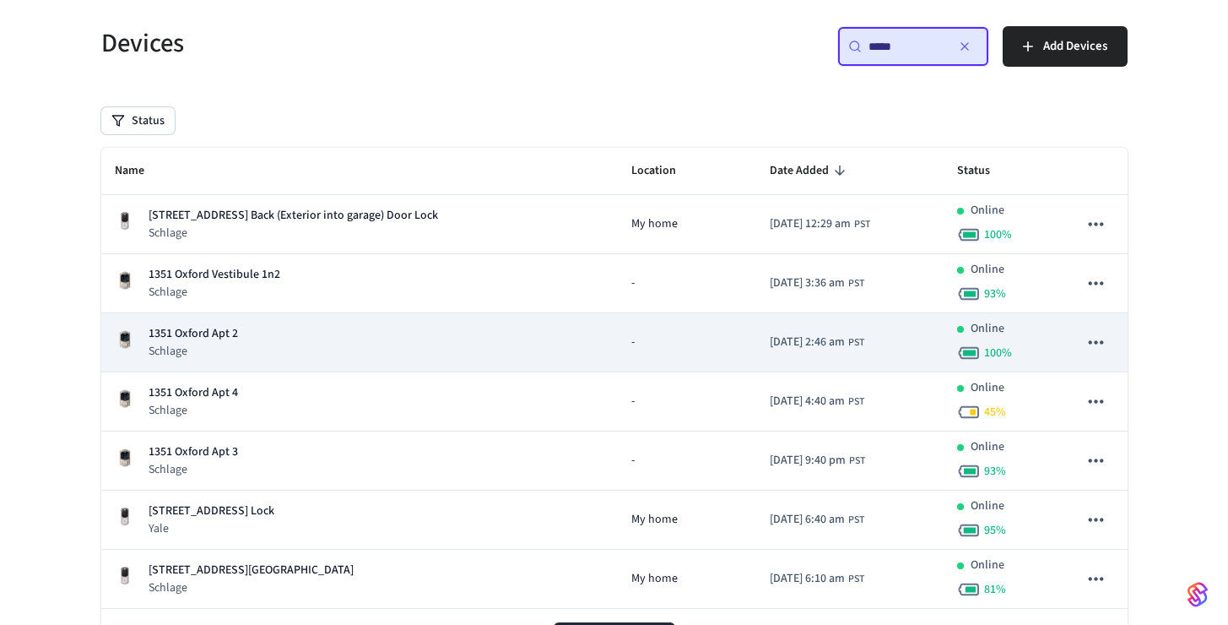  What do you see at coordinates (810, 170) in the screenshot?
I see `span: Date Added` at bounding box center [810, 170].